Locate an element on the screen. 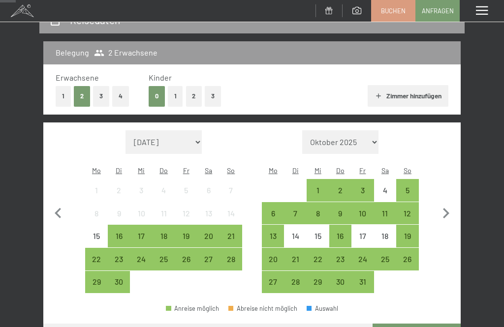 The width and height of the screenshot is (504, 327). div: 3 is located at coordinates (362, 197).